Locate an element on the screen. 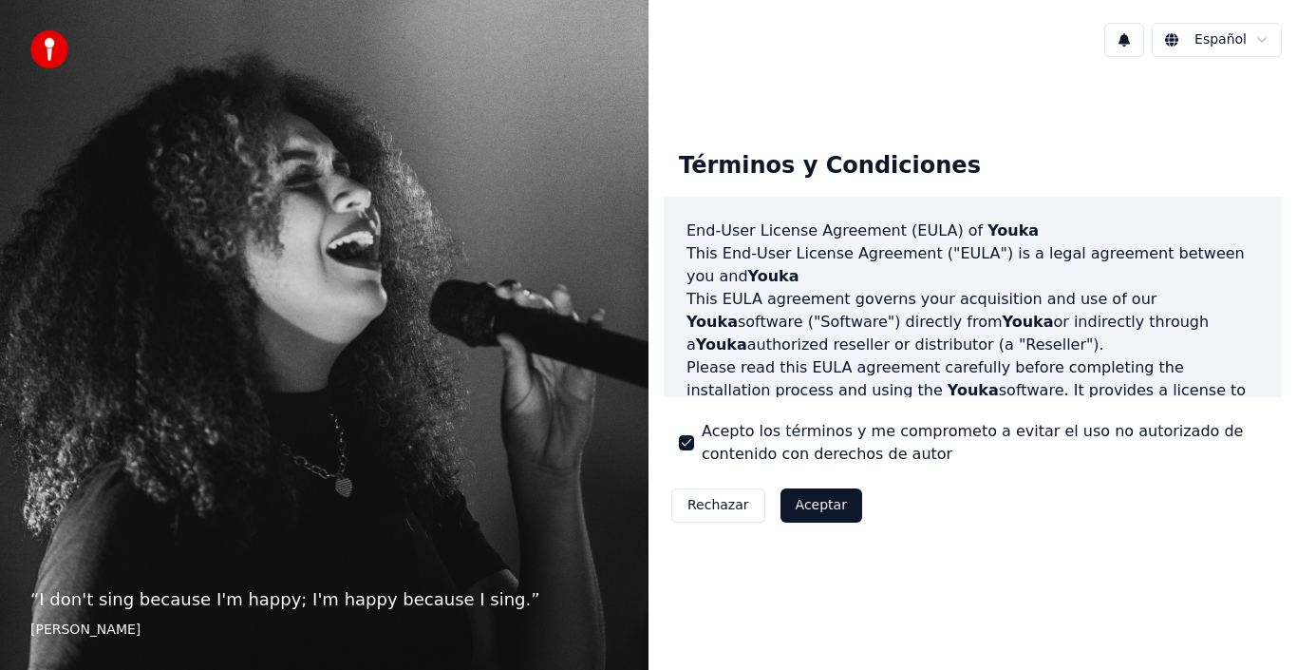 Image resolution: width=1297 pixels, height=670 pixels. p: “ I don't sing because I'm happy; I'm happy because I sing. ” is located at coordinates (324, 599).